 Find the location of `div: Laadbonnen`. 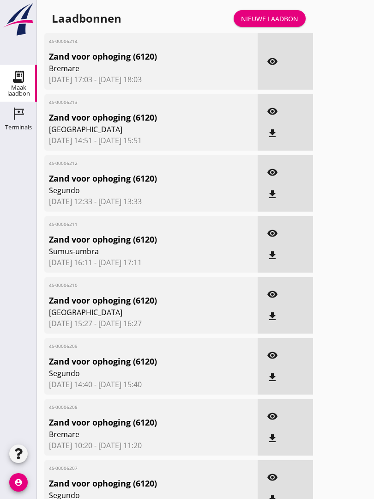

div: Laadbonnen is located at coordinates (86, 18).